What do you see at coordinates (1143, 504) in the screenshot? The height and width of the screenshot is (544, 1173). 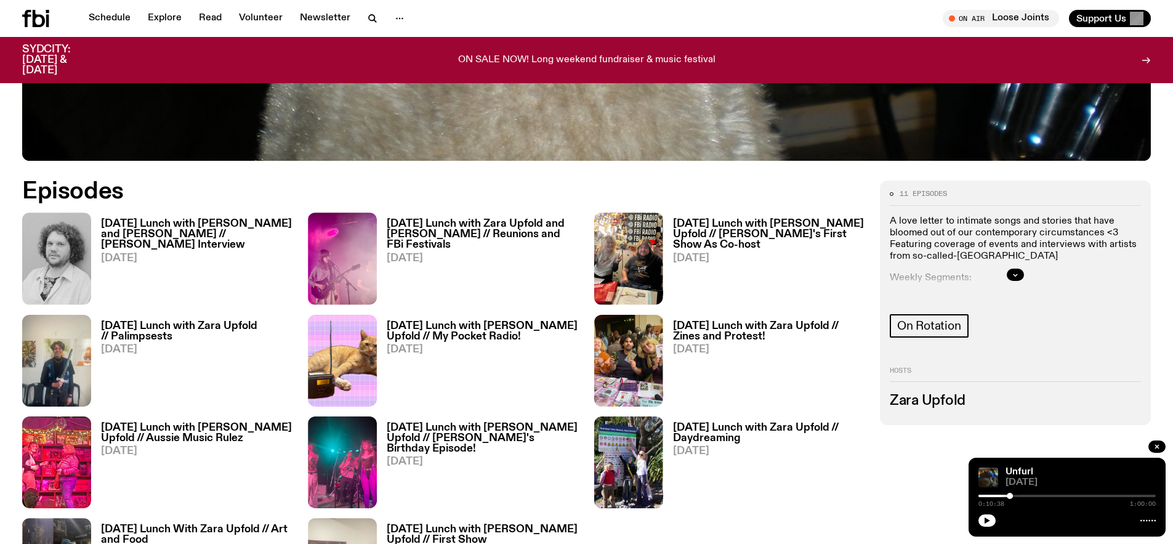 I see `span: 1:00:00` at bounding box center [1143, 504].